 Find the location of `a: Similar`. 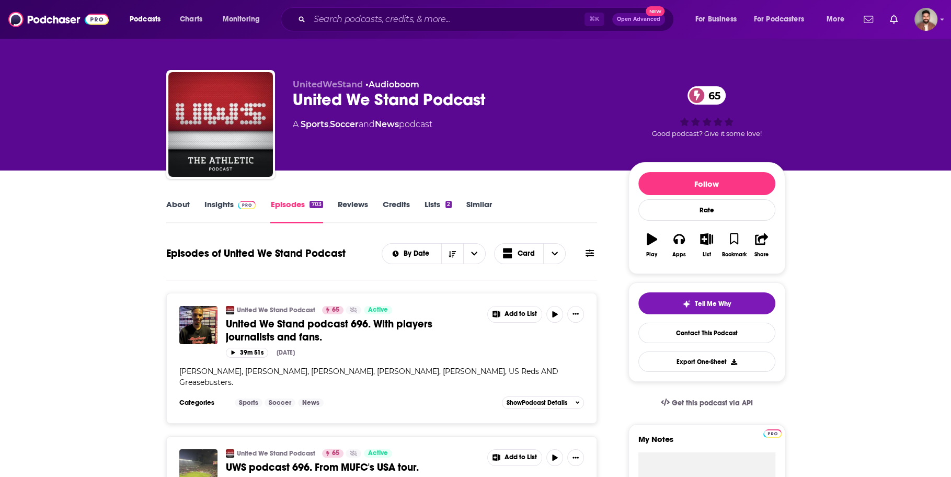

a: Similar is located at coordinates (479, 211).